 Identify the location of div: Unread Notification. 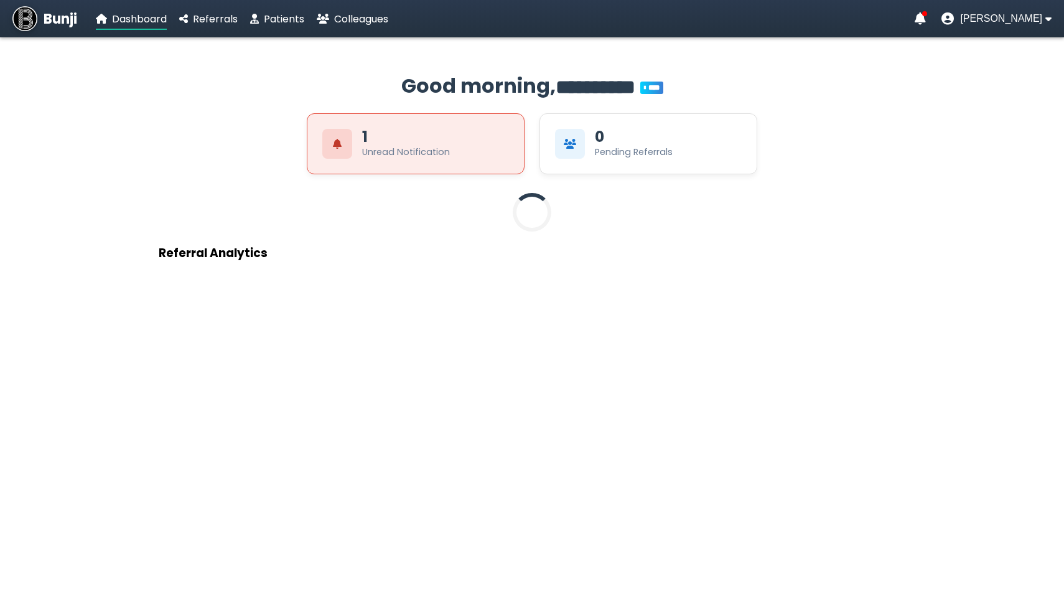
(406, 152).